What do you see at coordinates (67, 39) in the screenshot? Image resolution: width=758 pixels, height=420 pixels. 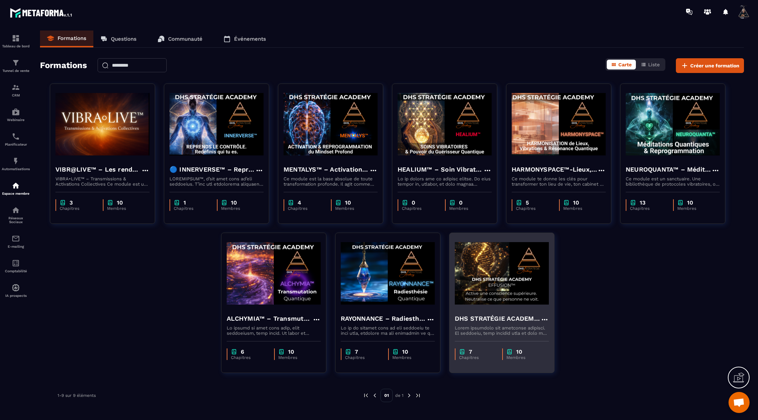 I see `a: Formations` at bounding box center [67, 39].